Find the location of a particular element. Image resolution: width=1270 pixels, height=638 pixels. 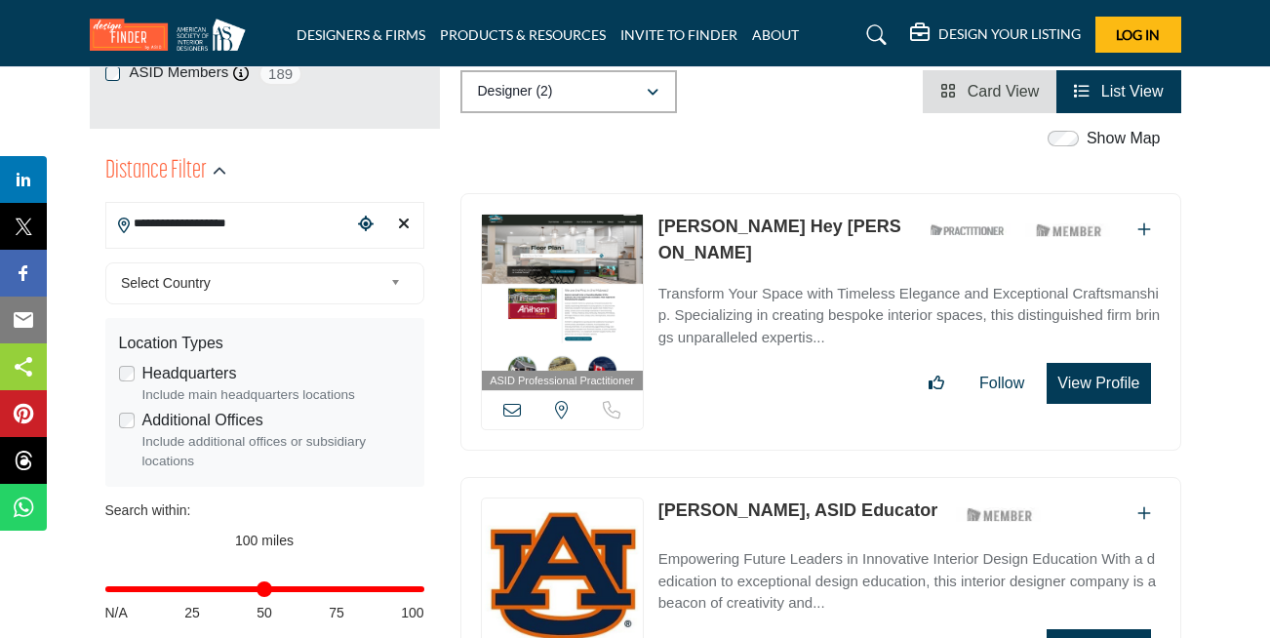

span: 50 is located at coordinates (264, 613).